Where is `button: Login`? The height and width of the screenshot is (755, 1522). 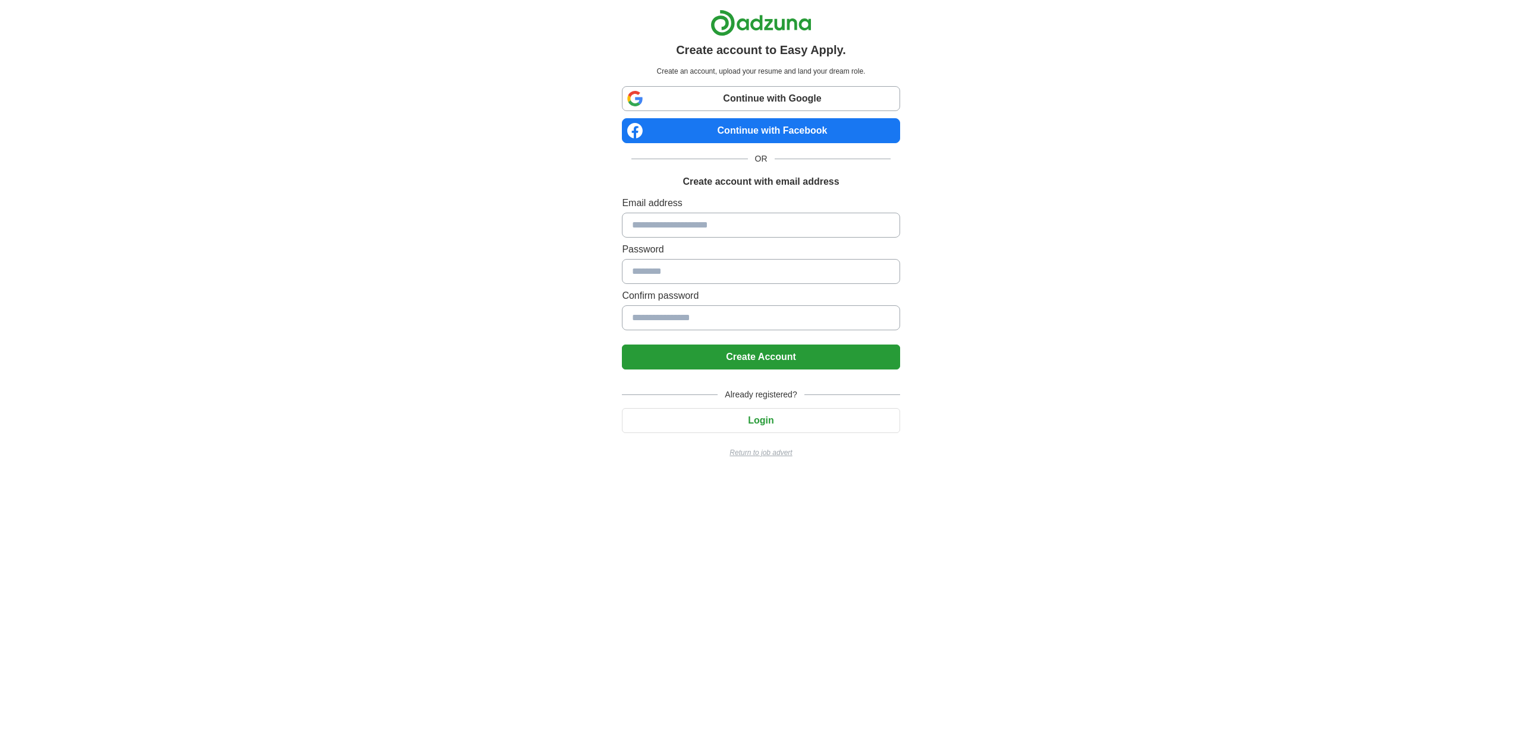
button: Login is located at coordinates (760, 421).